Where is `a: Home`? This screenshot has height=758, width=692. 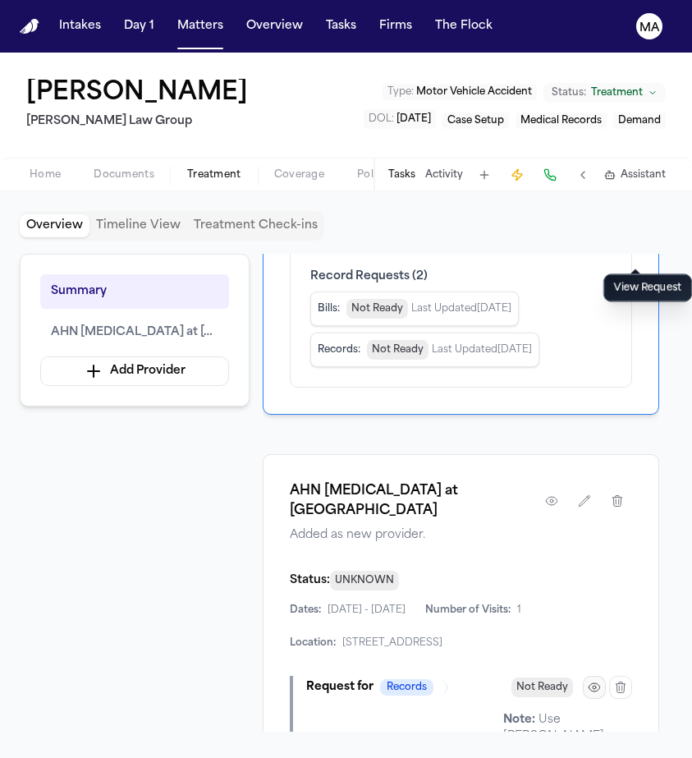
a: Home is located at coordinates (30, 26).